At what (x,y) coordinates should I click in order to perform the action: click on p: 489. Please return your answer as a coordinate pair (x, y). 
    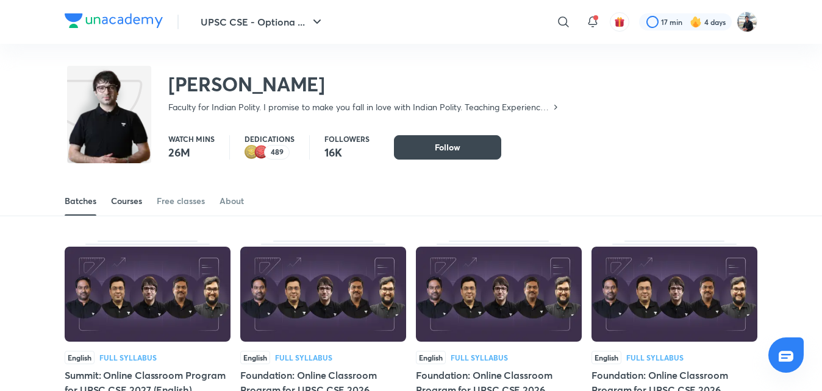
    Looking at the image, I should click on (277, 152).